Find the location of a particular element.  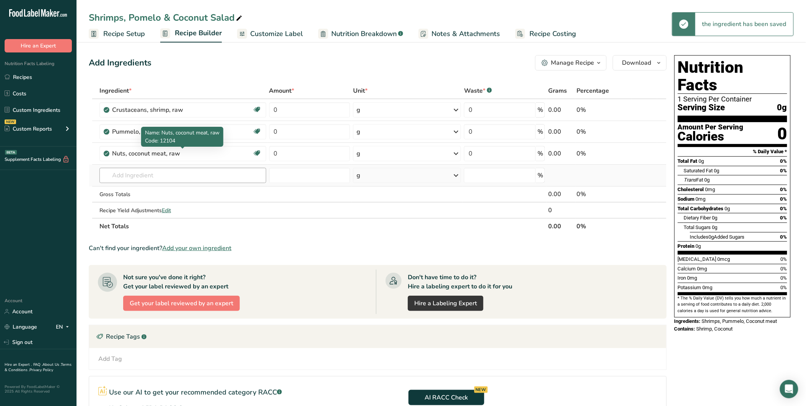

span: Dietary Fiber is located at coordinates (698, 217).